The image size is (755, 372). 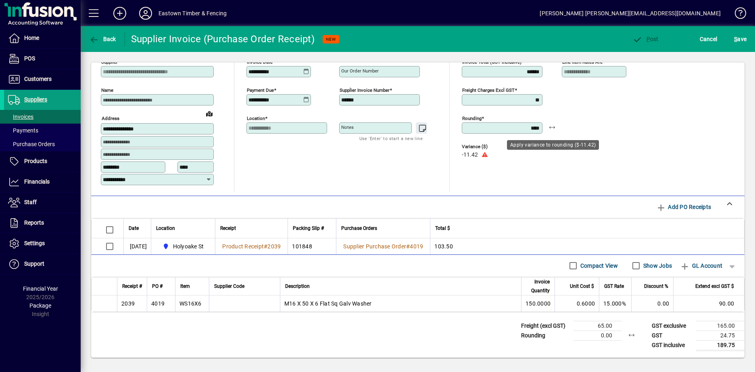 I want to click on td: GST, so click(x=672, y=336).